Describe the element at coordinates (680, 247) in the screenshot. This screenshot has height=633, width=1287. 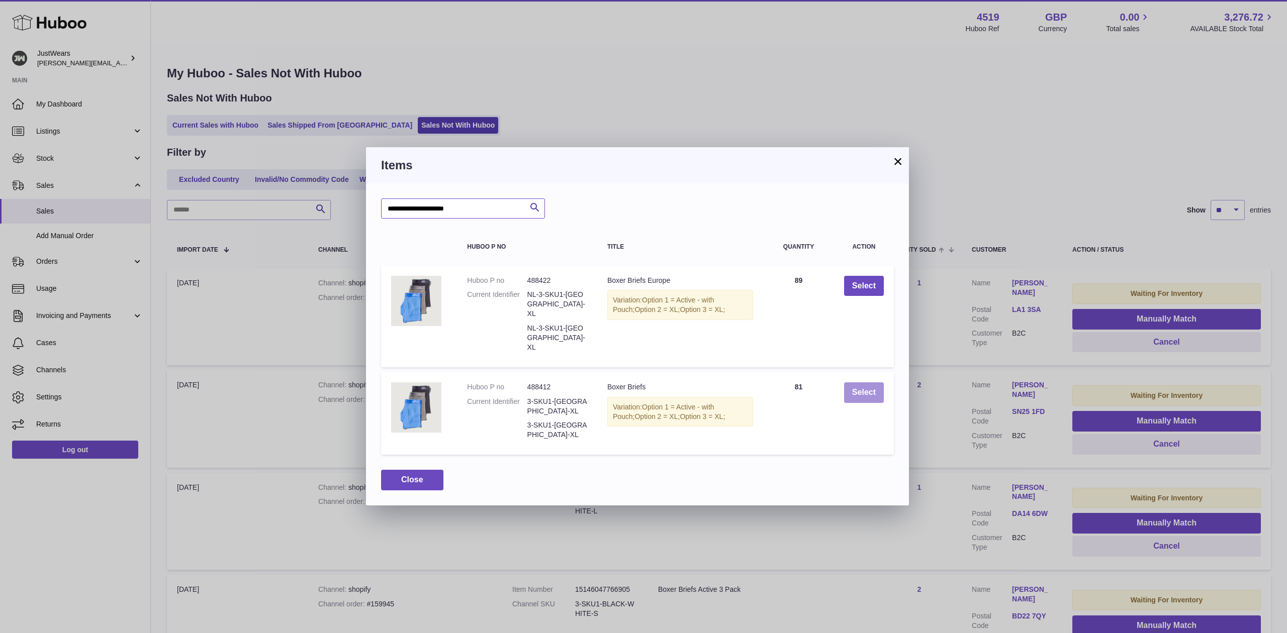
I see `th: Title` at that location.